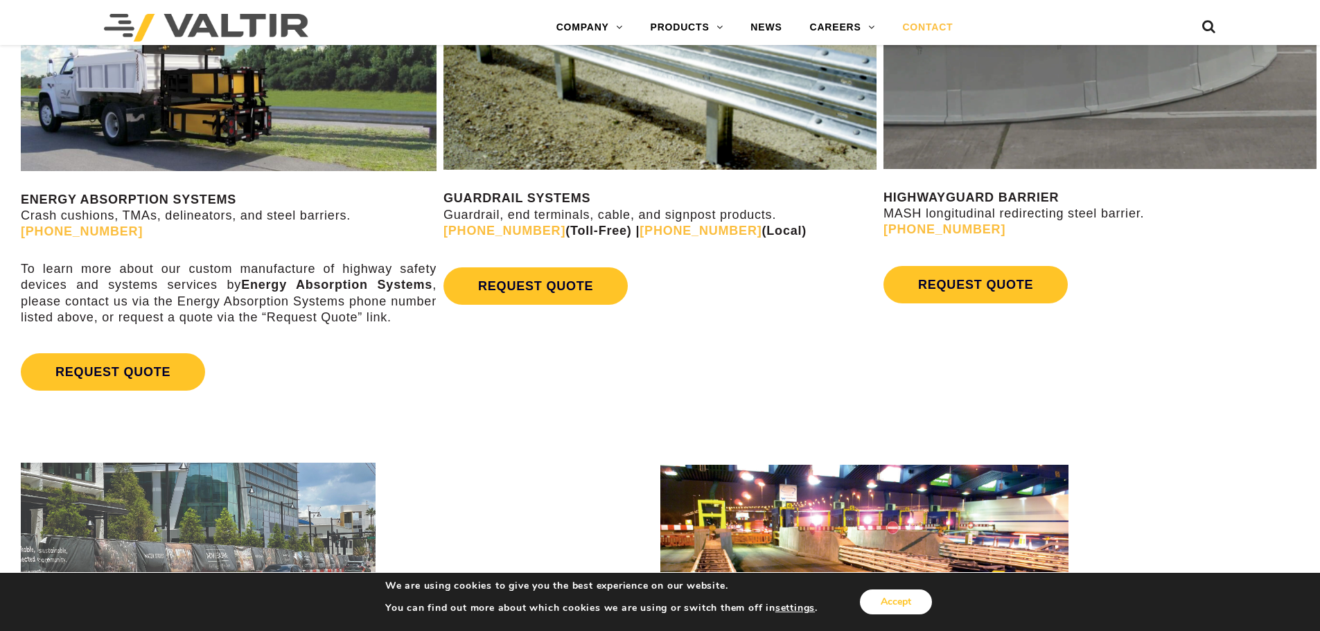  I want to click on p: MASH longitudinal redirecting steel barrier., so click(1100, 214).